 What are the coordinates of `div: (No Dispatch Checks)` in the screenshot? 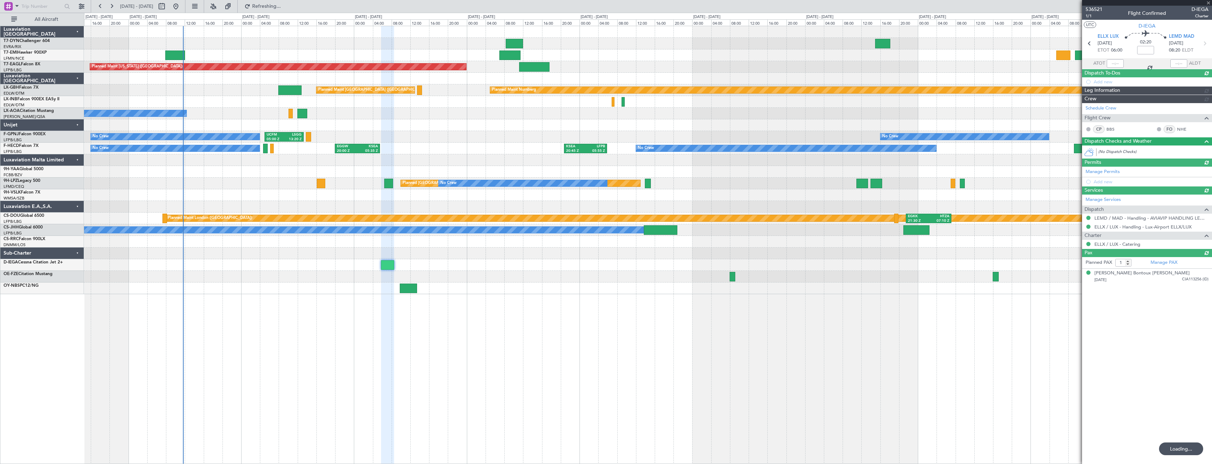 It's located at (1155, 153).